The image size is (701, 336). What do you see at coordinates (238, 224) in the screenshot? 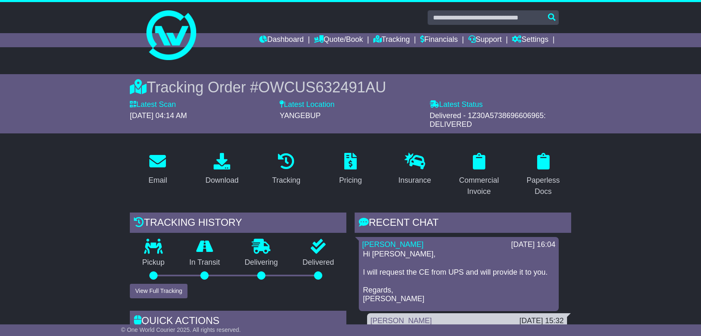
I see `div: Tracking history` at bounding box center [238, 224].